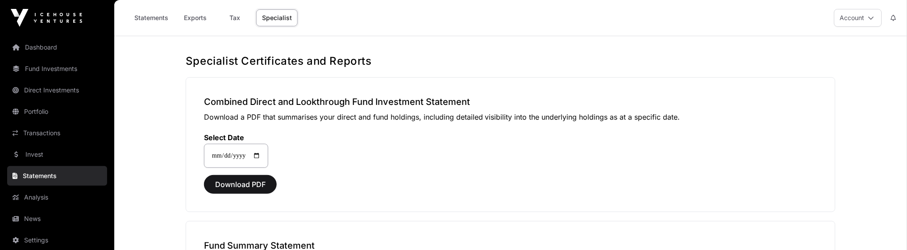  Describe the element at coordinates (511, 117) in the screenshot. I see `p: Download a PDF that summarises your direct and fund holdings, including detailed visibility into ...` at that location.